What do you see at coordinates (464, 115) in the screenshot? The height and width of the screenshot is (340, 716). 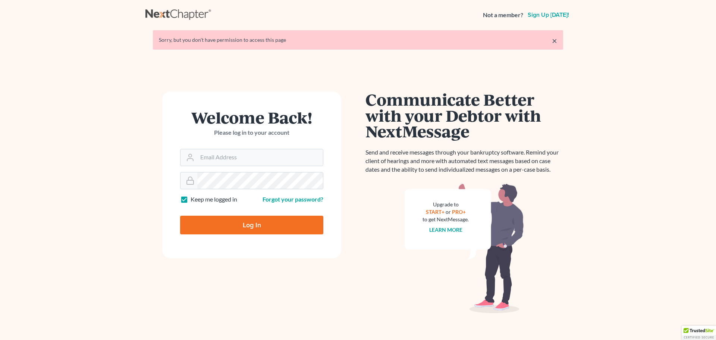 I see `h1: Communicate Better with your Debtor with NextMessage` at bounding box center [464, 115].